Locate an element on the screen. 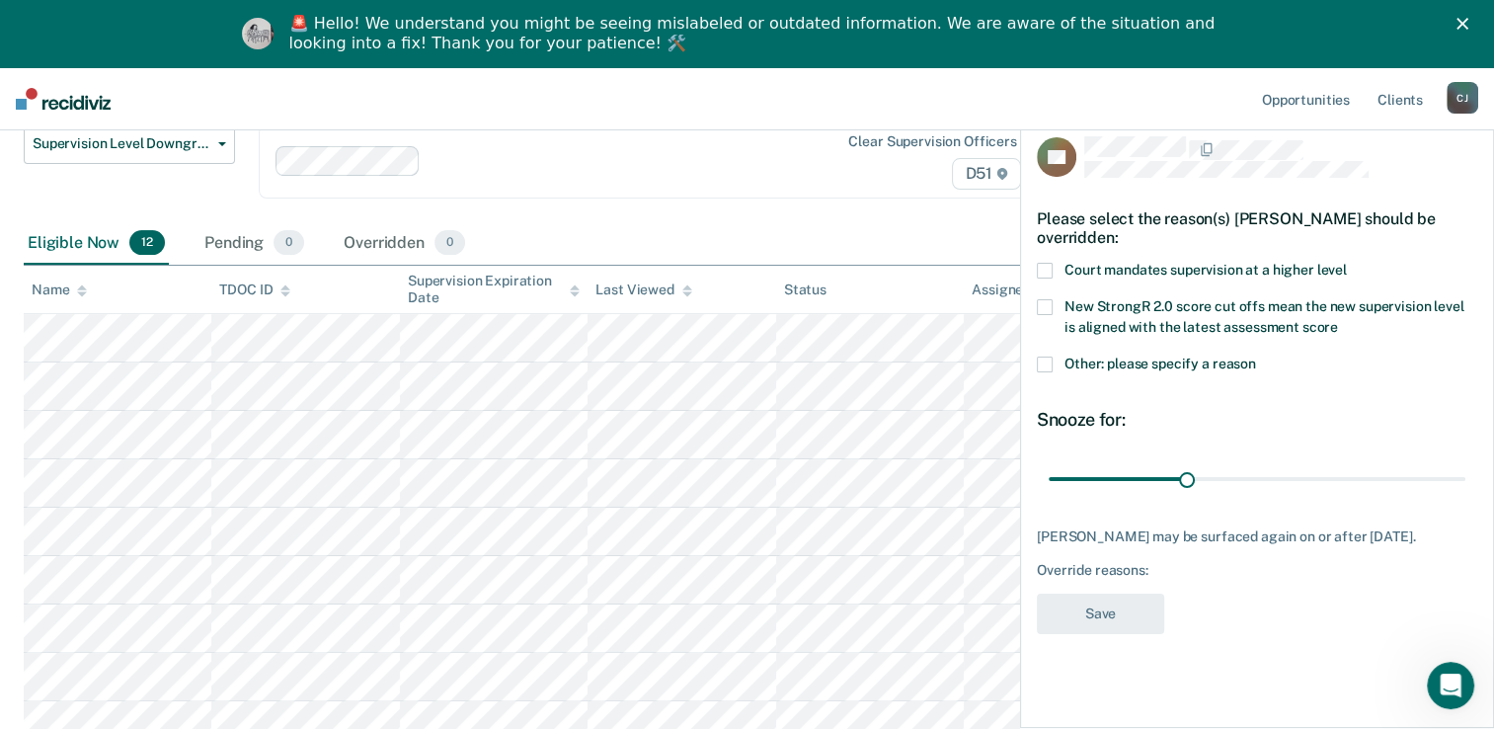 The height and width of the screenshot is (729, 1494). div: Clear supervision officers is located at coordinates (932, 141).